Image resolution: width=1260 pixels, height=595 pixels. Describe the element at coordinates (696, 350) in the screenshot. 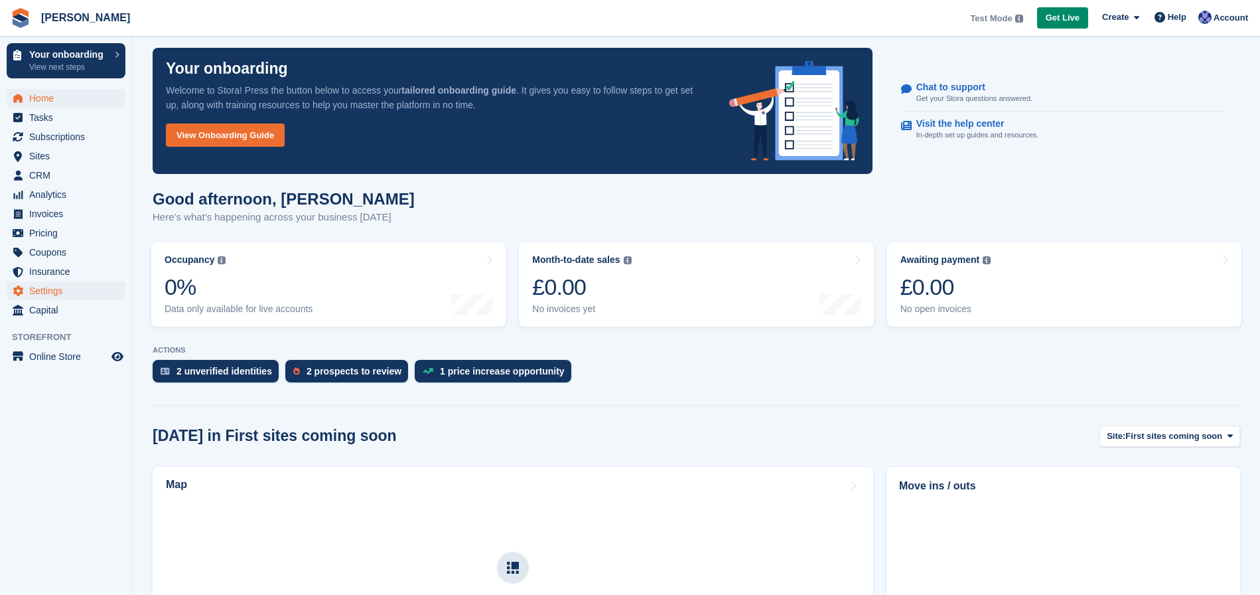

I see `p: ACTIONS` at that location.